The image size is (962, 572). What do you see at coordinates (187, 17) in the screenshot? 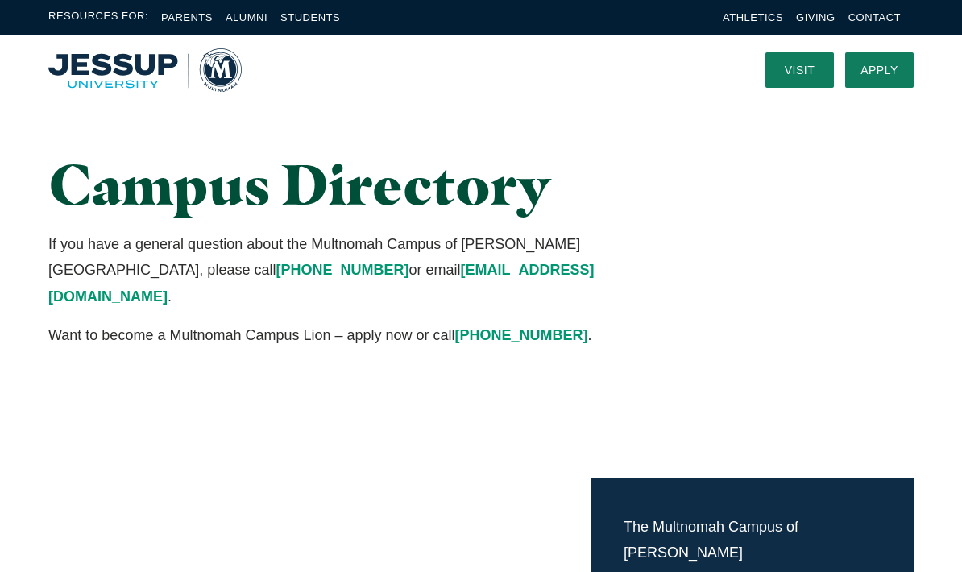
I see `a: Parents` at bounding box center [187, 17].